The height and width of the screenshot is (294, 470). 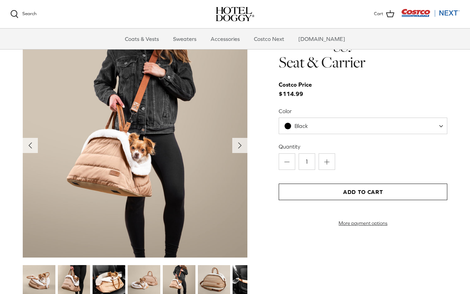 What do you see at coordinates (23, 14) in the screenshot?
I see `a: Search` at bounding box center [23, 14].